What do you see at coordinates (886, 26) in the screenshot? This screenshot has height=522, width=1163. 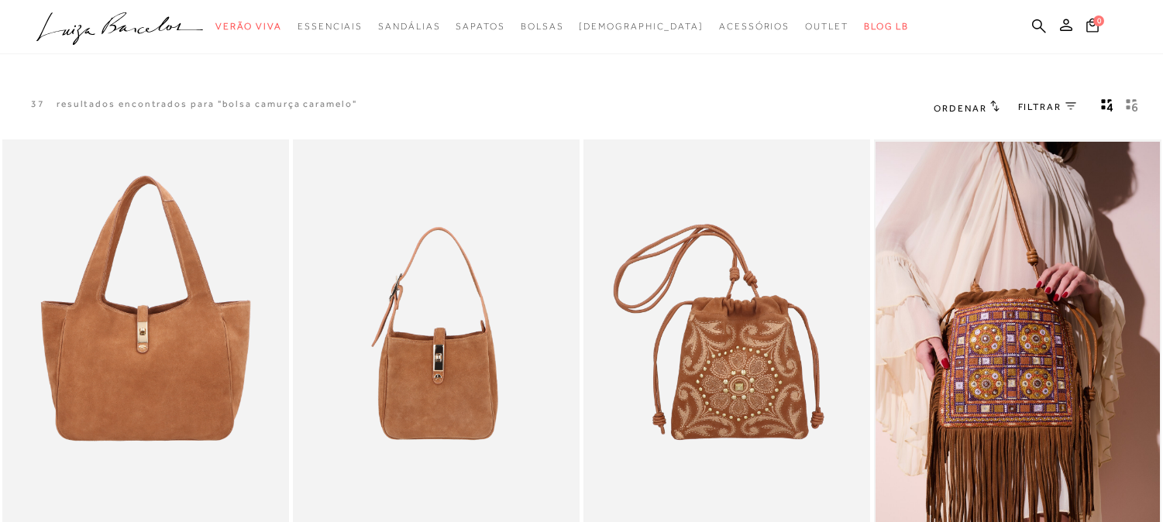 I see `a: BLOG LB` at bounding box center [886, 26].